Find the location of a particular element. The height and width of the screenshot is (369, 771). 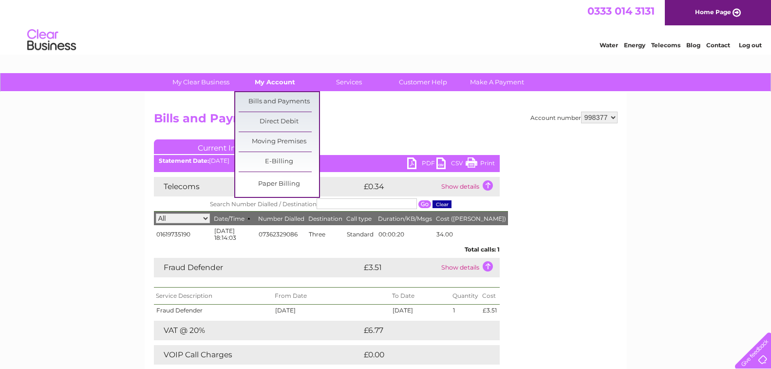

b: Statement Date: is located at coordinates (184, 160).